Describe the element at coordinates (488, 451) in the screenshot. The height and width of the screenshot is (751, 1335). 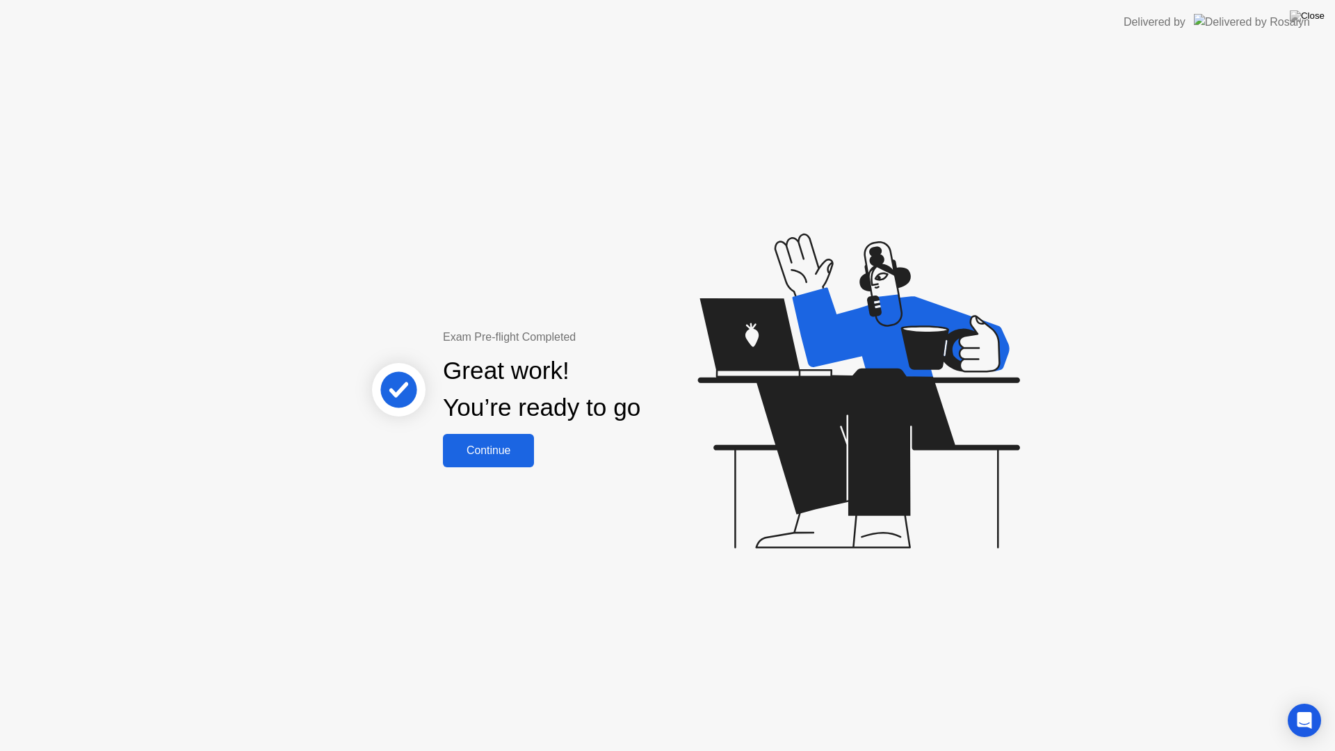
I see `button: Continue` at that location.